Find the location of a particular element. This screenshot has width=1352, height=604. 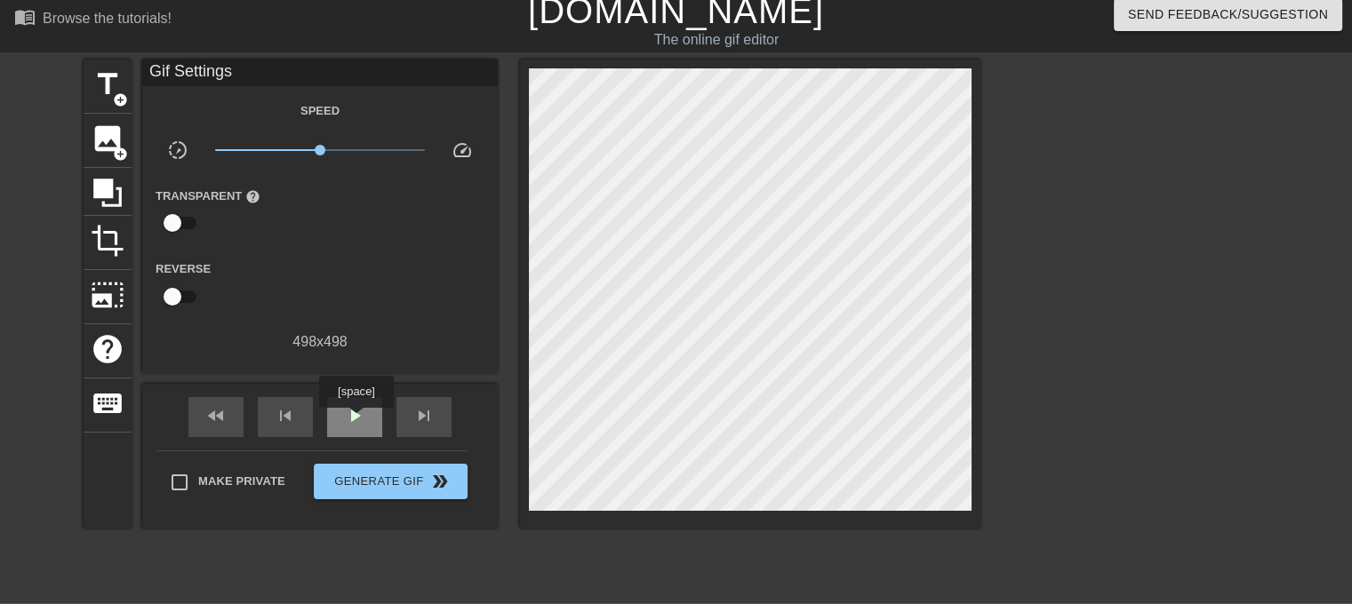

span: photo_size_select_large is located at coordinates (108, 295).